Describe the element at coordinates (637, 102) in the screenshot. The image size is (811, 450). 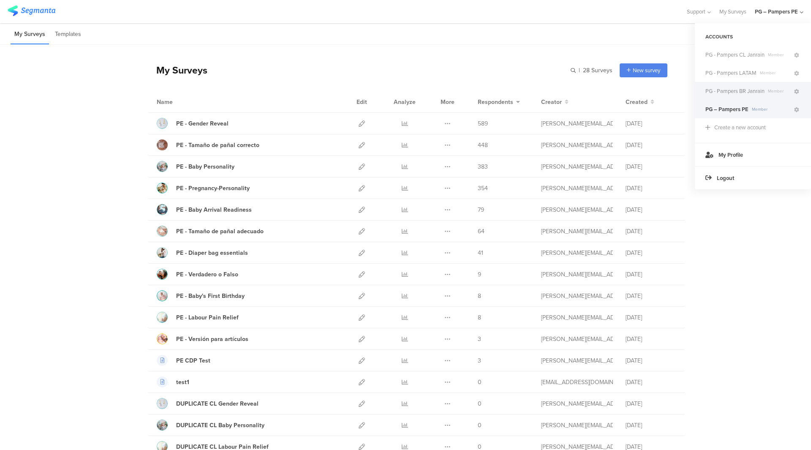
I see `span: Created` at that location.